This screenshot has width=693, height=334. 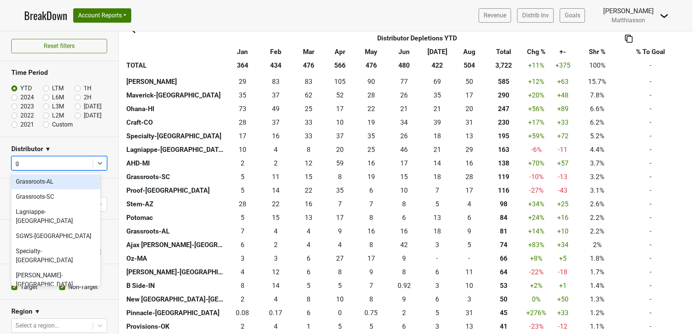 What do you see at coordinates (563, 163) in the screenshot?
I see `div: +57` at bounding box center [563, 163].